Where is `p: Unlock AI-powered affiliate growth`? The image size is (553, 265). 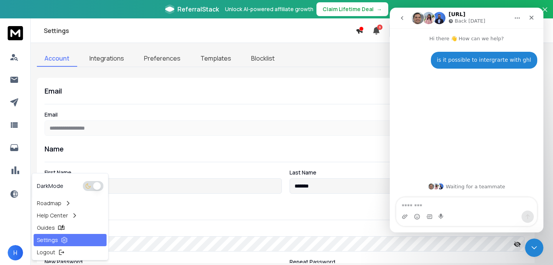
p: Unlock AI-powered affiliate growth is located at coordinates (269, 9).